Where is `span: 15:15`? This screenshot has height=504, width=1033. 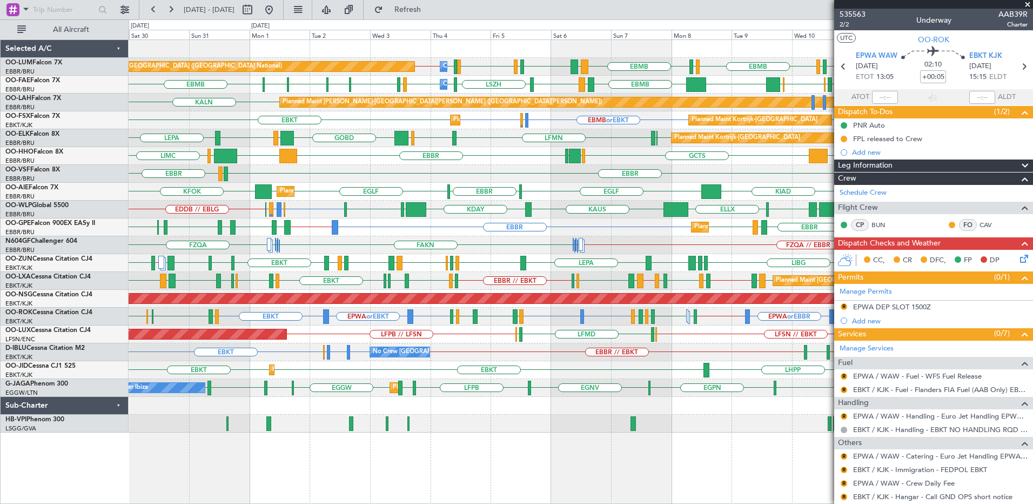
span: 15:15 is located at coordinates (978, 77).